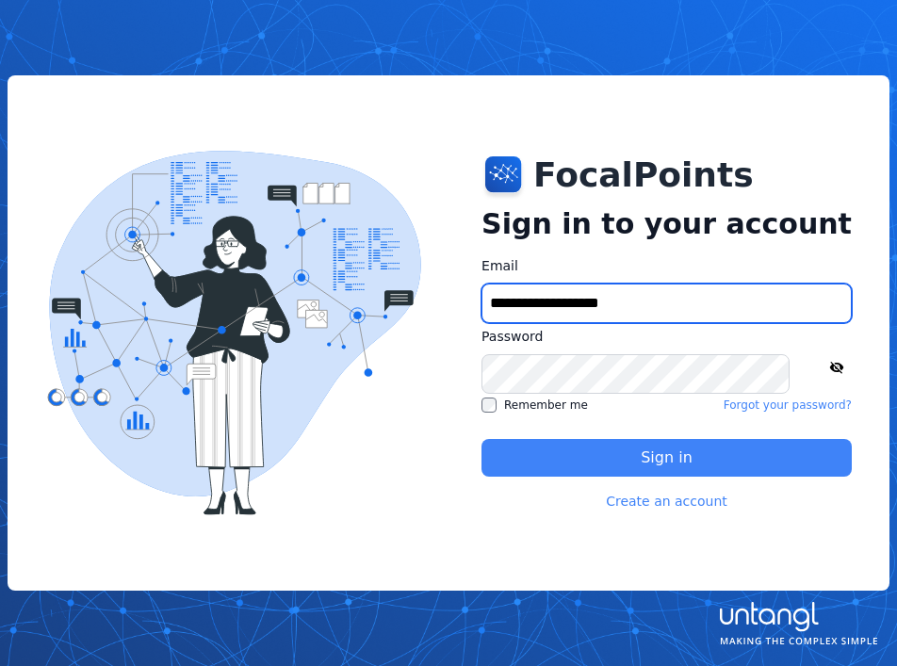 The width and height of the screenshot is (897, 666). What do you see at coordinates (489, 405) in the screenshot?
I see `input: Remember me` at bounding box center [489, 405].